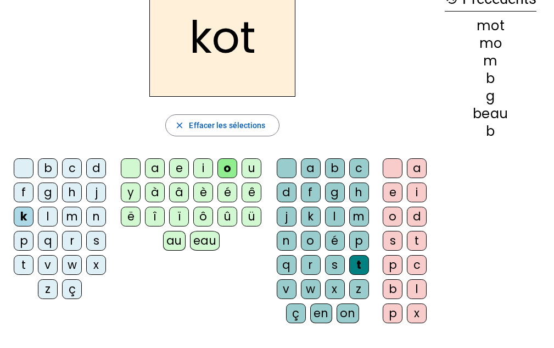  What do you see at coordinates (251, 192) in the screenshot?
I see `div: ê` at bounding box center [251, 192].